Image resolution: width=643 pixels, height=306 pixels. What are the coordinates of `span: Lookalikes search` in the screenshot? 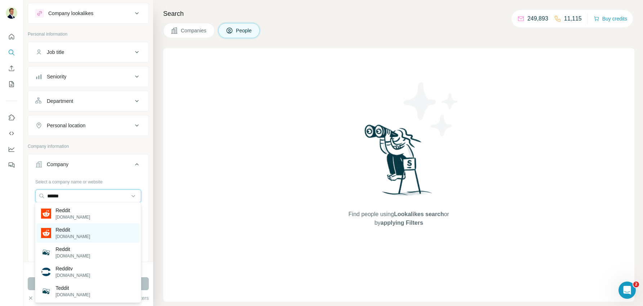 It's located at (419, 214).